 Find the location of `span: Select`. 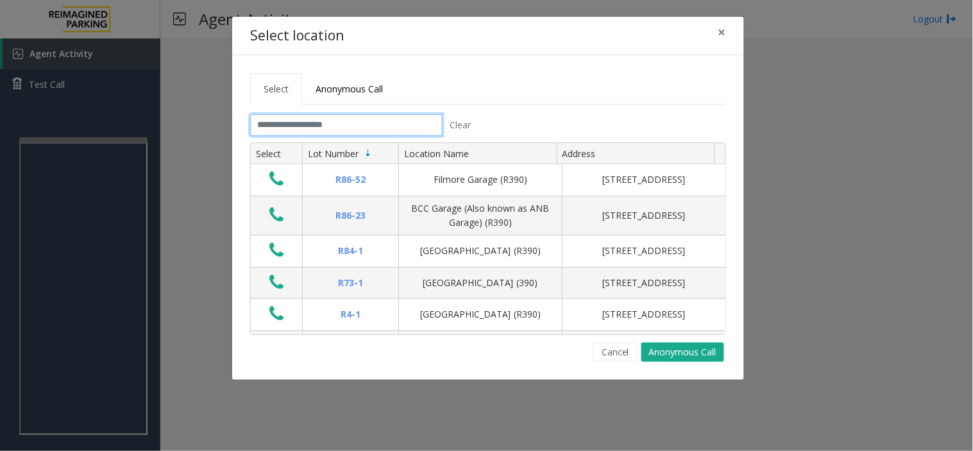

span: Select is located at coordinates (276, 89).